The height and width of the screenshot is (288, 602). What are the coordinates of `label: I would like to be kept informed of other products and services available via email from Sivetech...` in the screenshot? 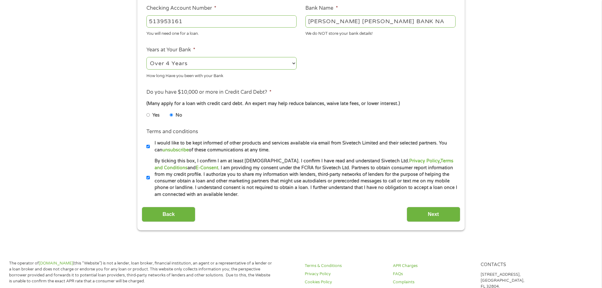 It's located at (304, 146).